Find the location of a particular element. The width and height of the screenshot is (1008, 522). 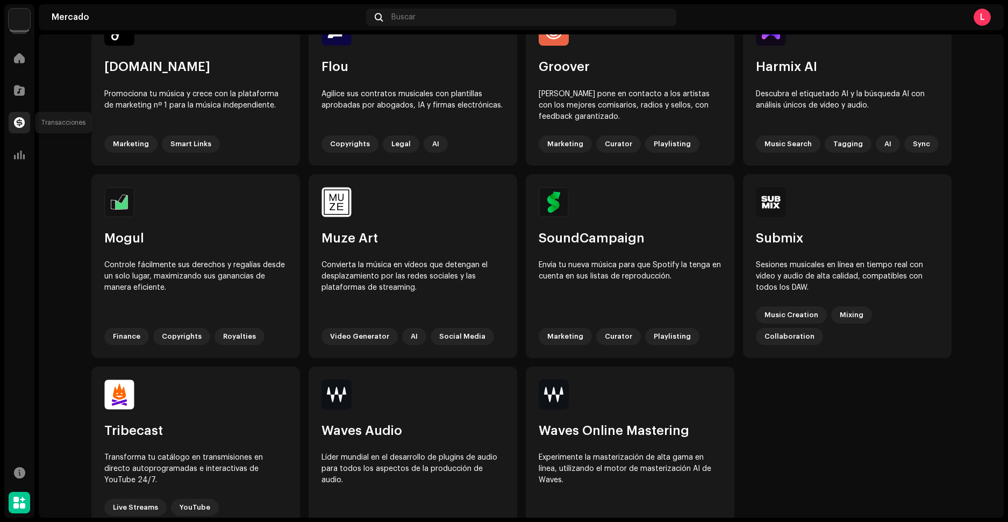

img: b9de4340-9125-4629-bc9f-1d5712c7440d is located at coordinates (771, 202).